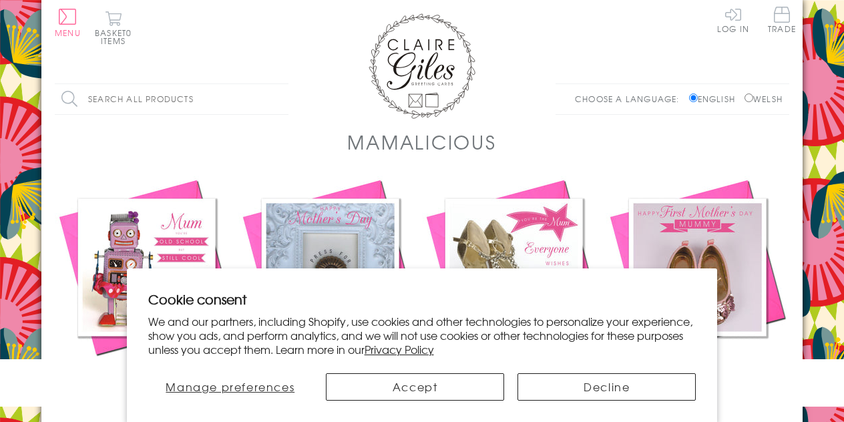 The height and width of the screenshot is (422, 844). Describe the element at coordinates (230, 386) in the screenshot. I see `button: Manage preferences` at that location.